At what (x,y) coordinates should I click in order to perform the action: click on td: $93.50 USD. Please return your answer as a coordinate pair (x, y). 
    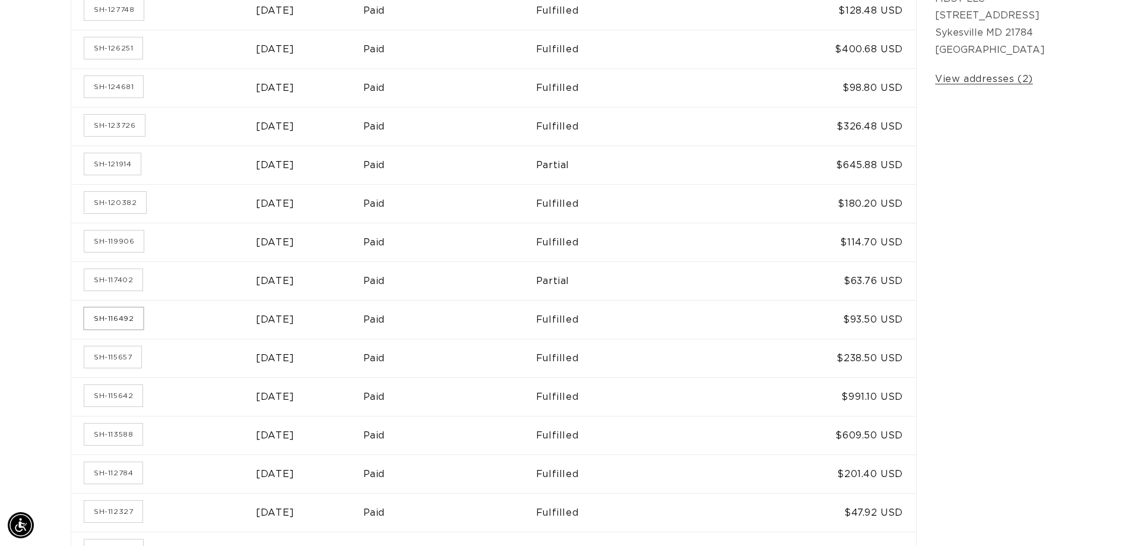
    Looking at the image, I should click on (829, 319).